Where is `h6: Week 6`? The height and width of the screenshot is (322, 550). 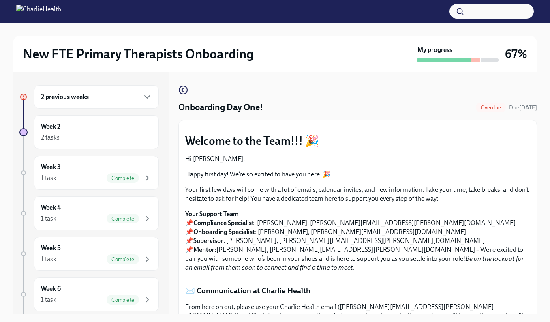 h6: Week 6 is located at coordinates (51, 288).